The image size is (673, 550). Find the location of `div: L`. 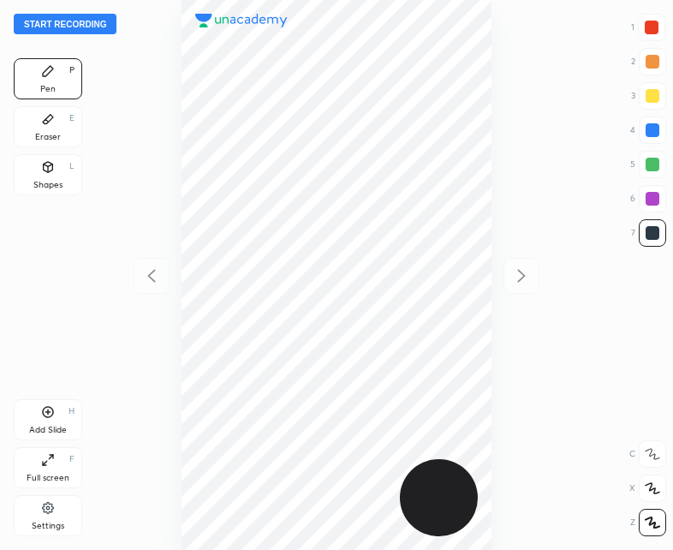

div: L is located at coordinates (72, 166).